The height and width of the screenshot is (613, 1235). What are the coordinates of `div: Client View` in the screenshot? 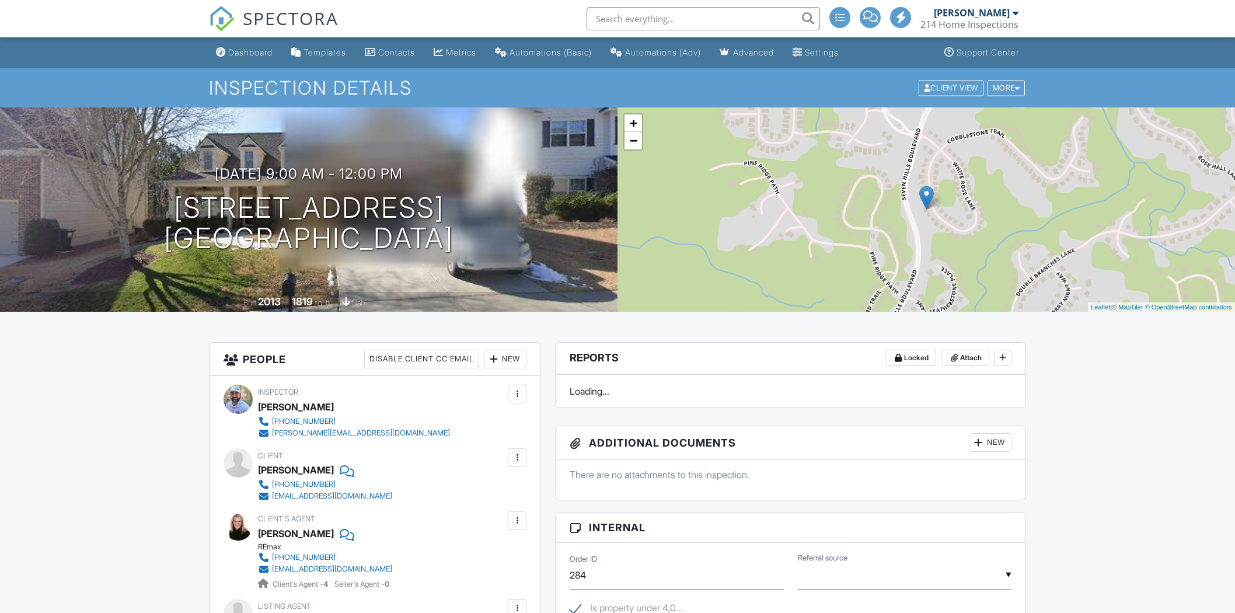 It's located at (951, 88).